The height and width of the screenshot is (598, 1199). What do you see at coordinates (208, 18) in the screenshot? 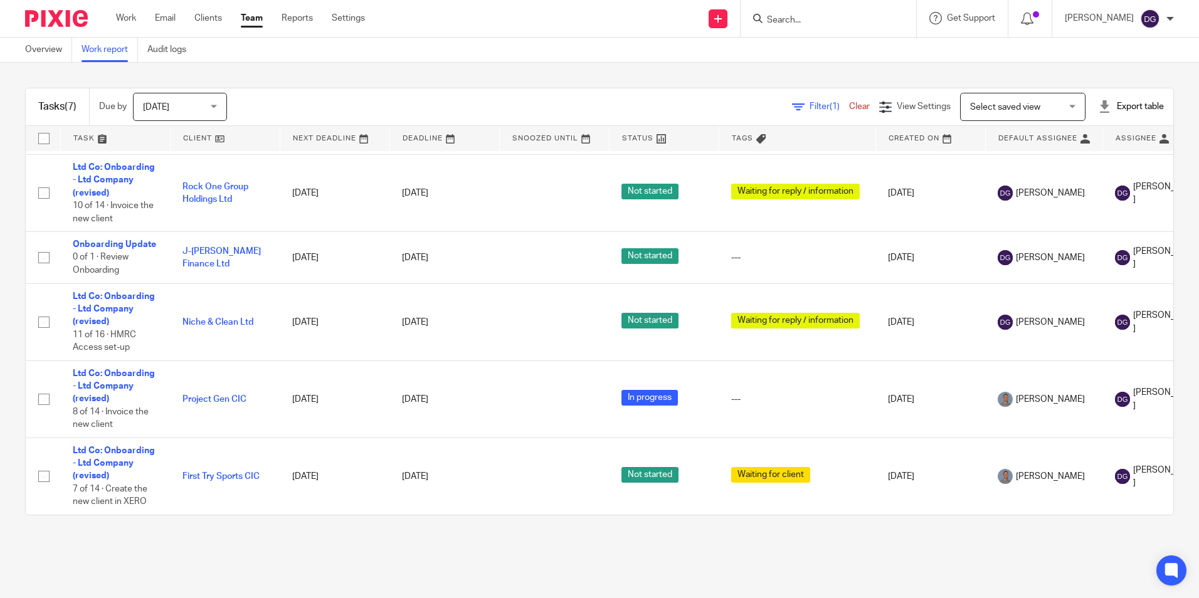
I see `a: Clients` at bounding box center [208, 18].